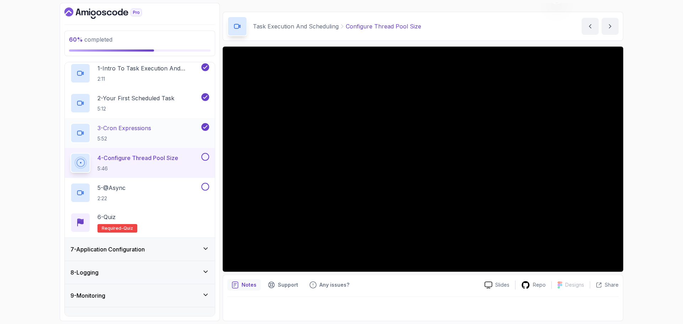 The width and height of the screenshot is (683, 324). I want to click on span: Required-, so click(112, 229).